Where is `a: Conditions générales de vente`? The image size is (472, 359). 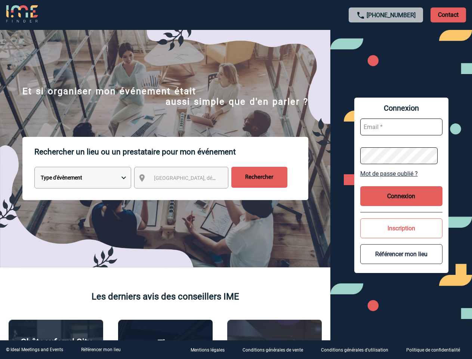 a: Conditions générales de vente is located at coordinates (276, 349).